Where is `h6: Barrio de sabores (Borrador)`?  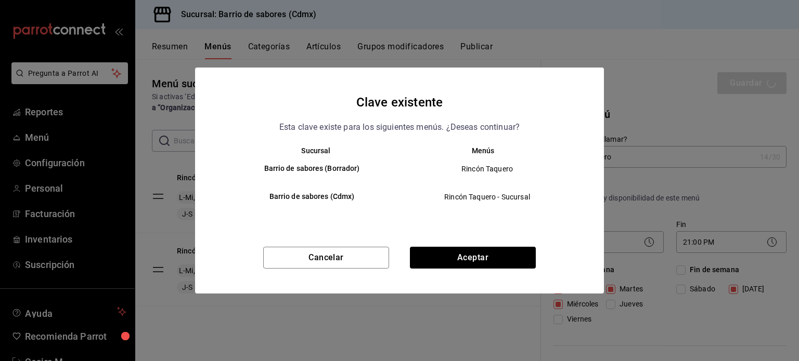 h6: Barrio de sabores (Borrador) is located at coordinates (311, 169).